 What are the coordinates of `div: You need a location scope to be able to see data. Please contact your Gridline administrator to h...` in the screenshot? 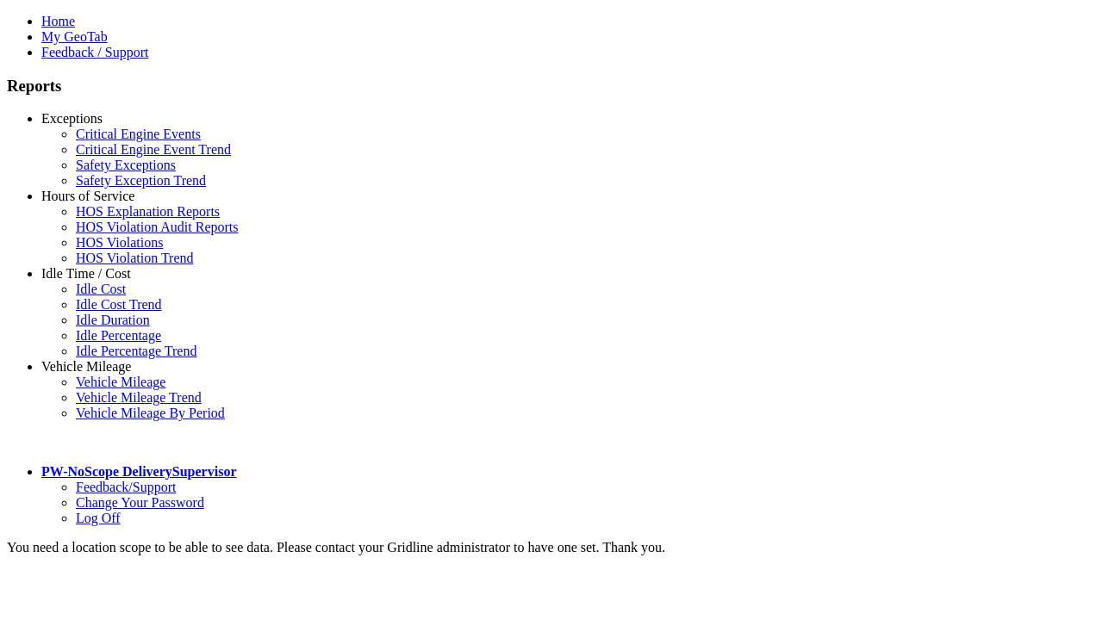 It's located at (552, 548).